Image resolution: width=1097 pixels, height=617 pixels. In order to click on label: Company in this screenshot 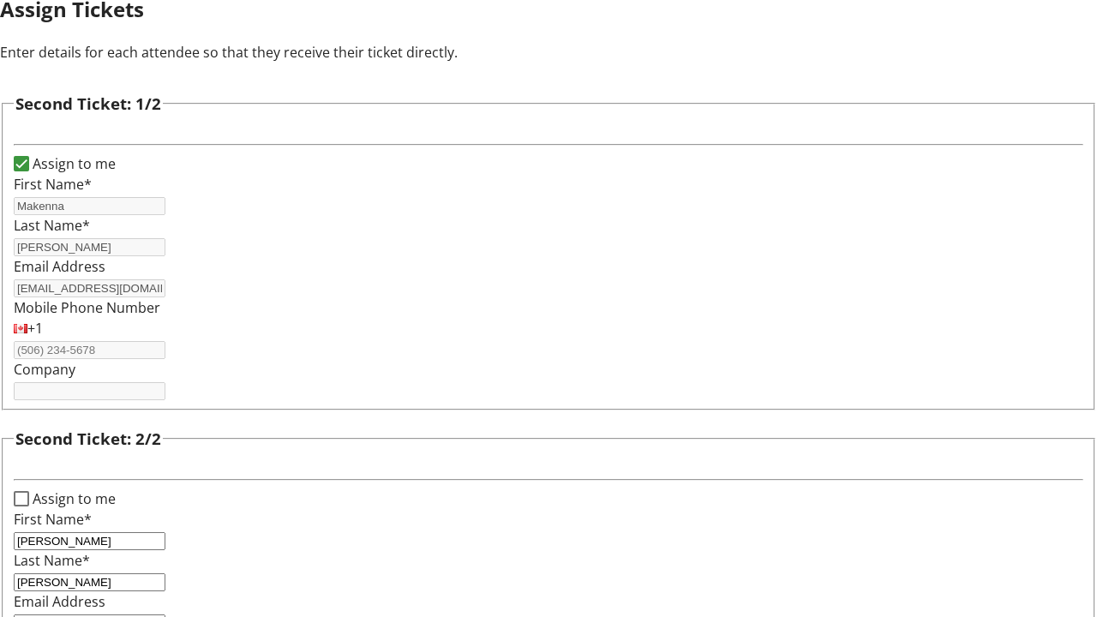, I will do `click(45, 369)`.